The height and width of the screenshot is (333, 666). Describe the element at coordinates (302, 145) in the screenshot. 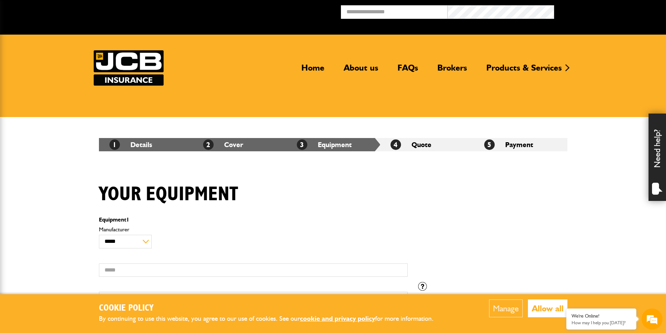

I see `span: 3` at that location.